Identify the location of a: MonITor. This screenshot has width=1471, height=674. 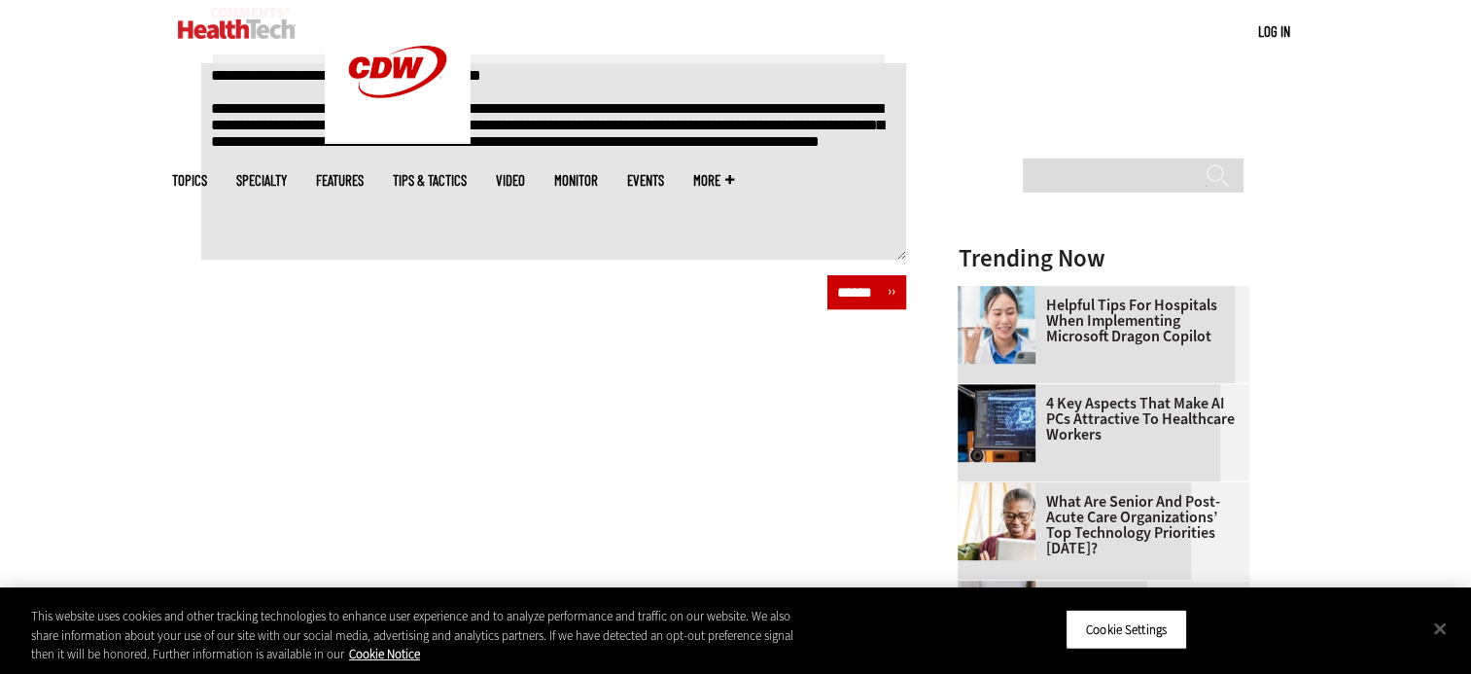
(576, 180).